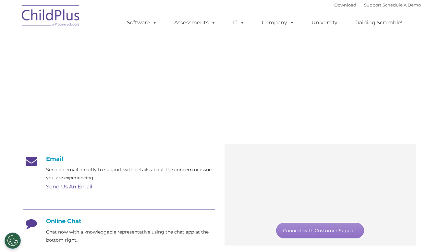  What do you see at coordinates (372, 5) in the screenshot?
I see `a: Support` at bounding box center [372, 5].